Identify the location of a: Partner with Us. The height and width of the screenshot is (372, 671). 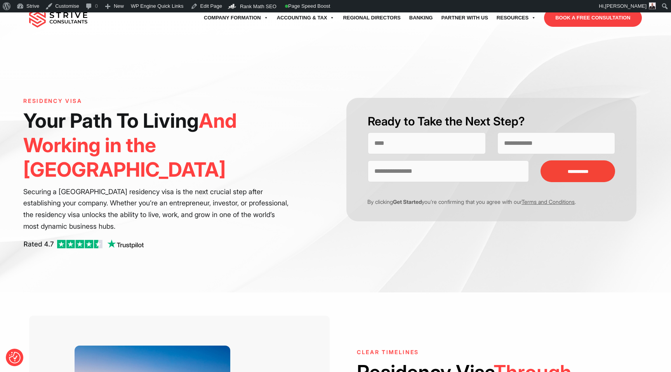
(464, 18).